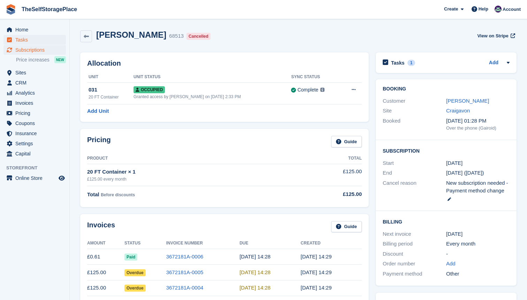 This screenshot has height=300, width=527. What do you see at coordinates (60, 60) in the screenshot?
I see `div: NEW` at bounding box center [60, 60].